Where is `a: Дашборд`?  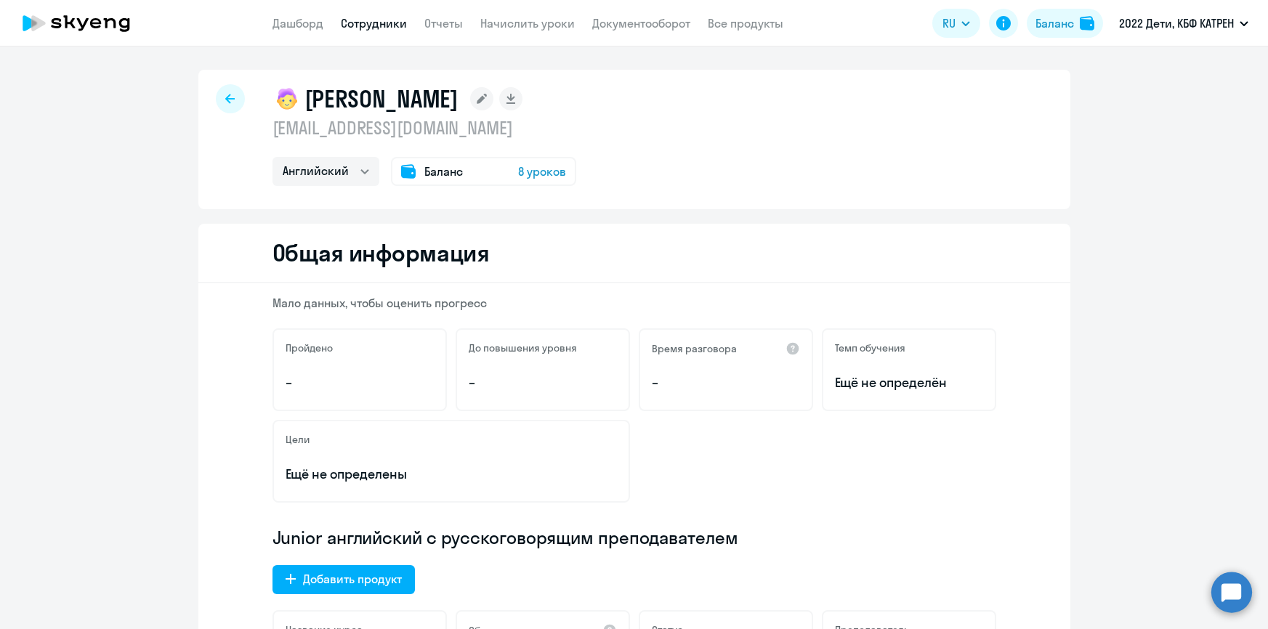
a: Дашборд is located at coordinates (298, 23).